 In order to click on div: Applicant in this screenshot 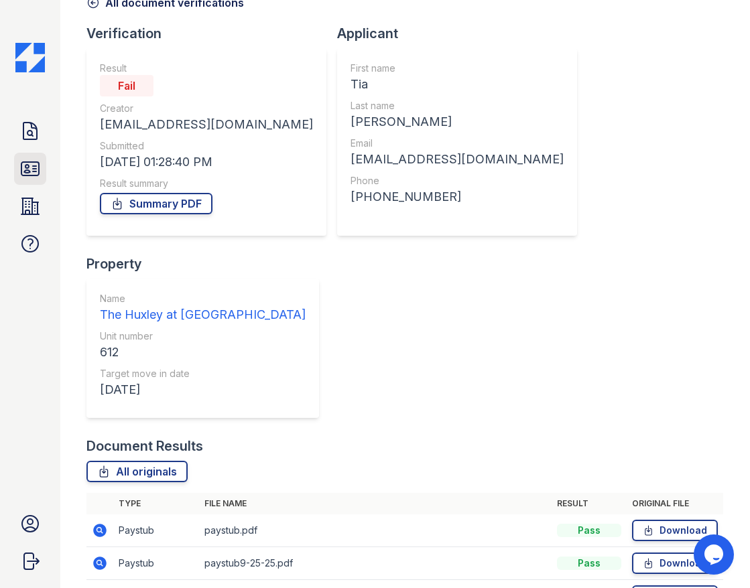, I will do `click(462, 34)`.